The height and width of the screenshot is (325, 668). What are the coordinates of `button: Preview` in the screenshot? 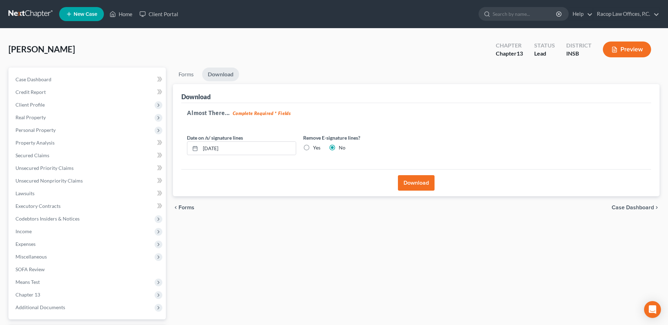 It's located at (626, 49).